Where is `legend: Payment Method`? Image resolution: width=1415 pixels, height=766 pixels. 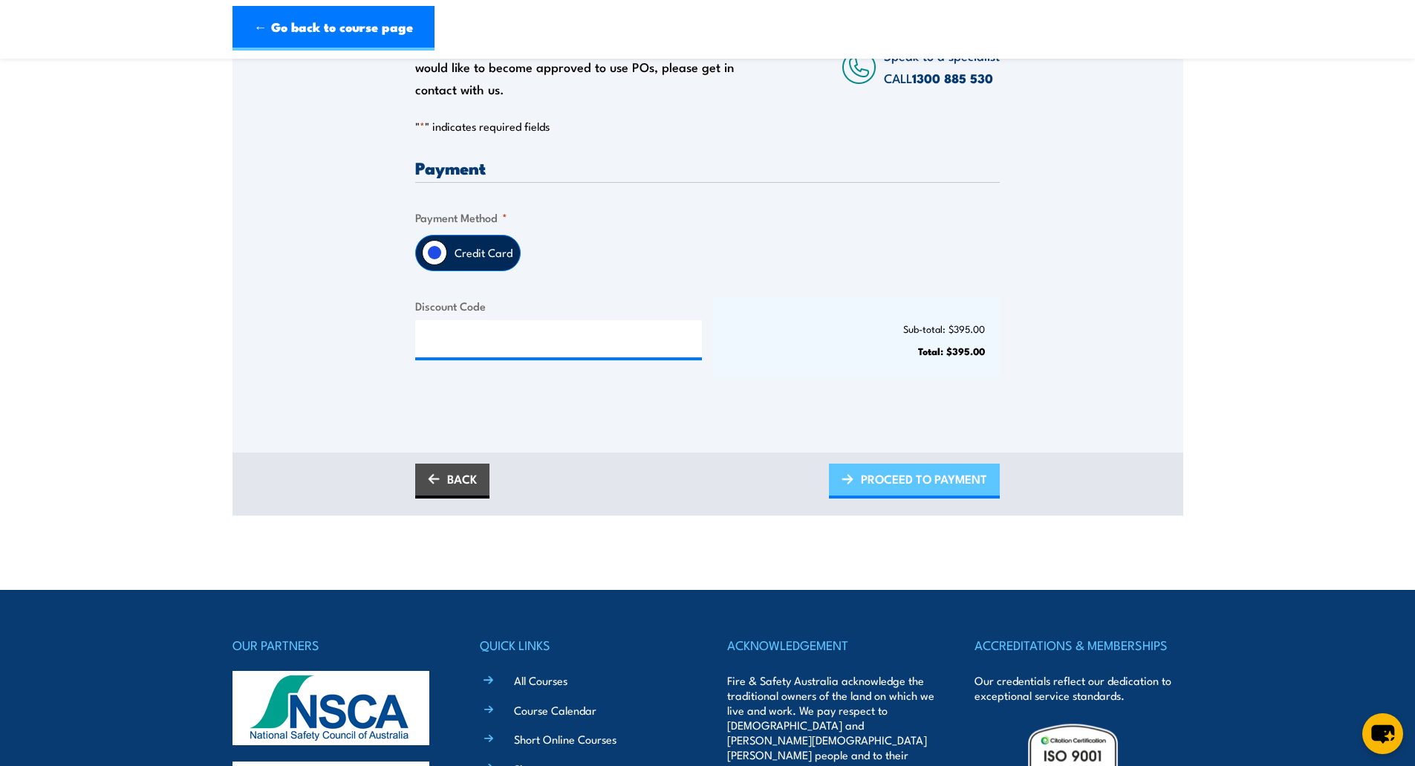 legend: Payment Method is located at coordinates (461, 217).